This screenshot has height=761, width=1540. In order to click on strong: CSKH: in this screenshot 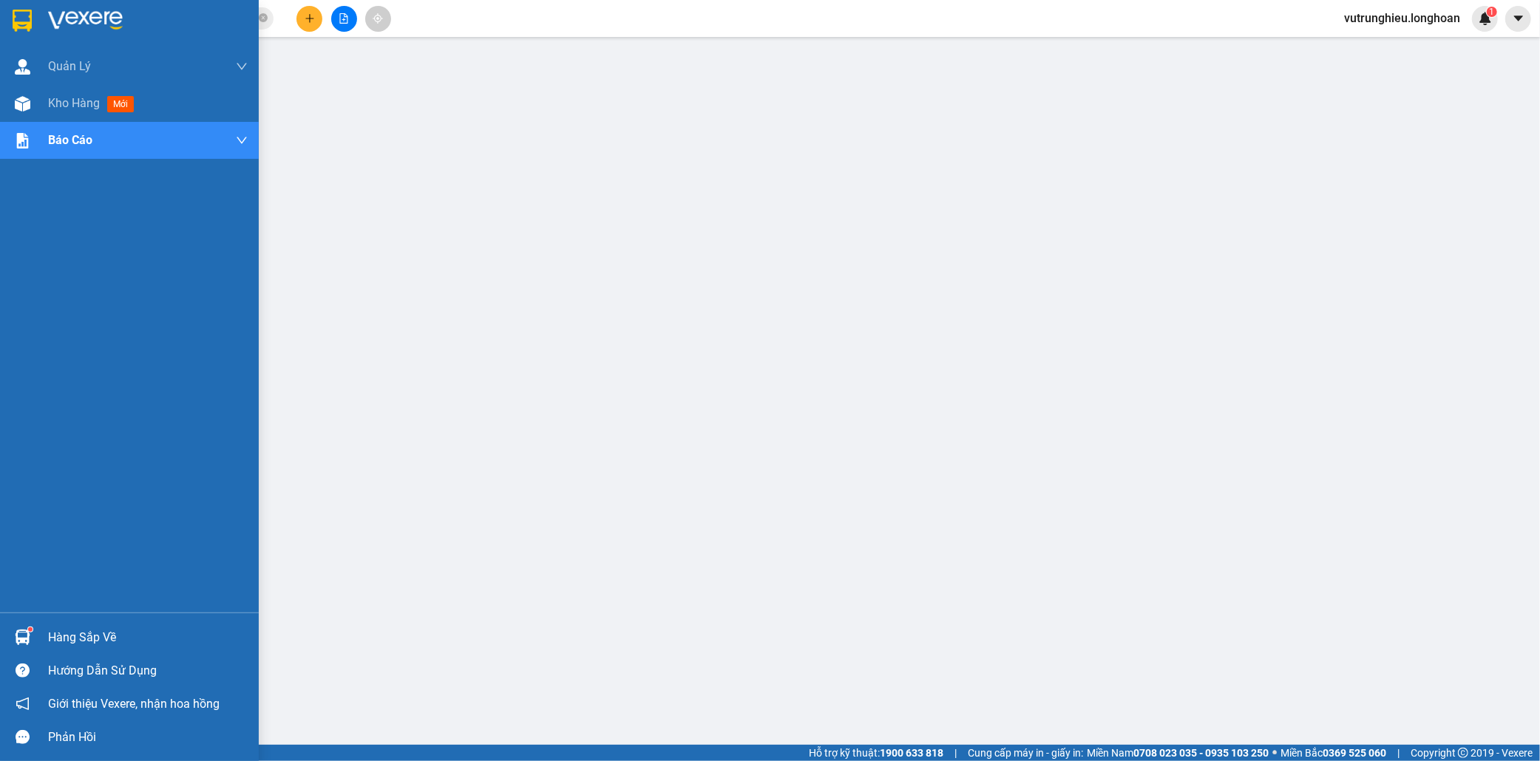, I will do `click(59, 38)`.